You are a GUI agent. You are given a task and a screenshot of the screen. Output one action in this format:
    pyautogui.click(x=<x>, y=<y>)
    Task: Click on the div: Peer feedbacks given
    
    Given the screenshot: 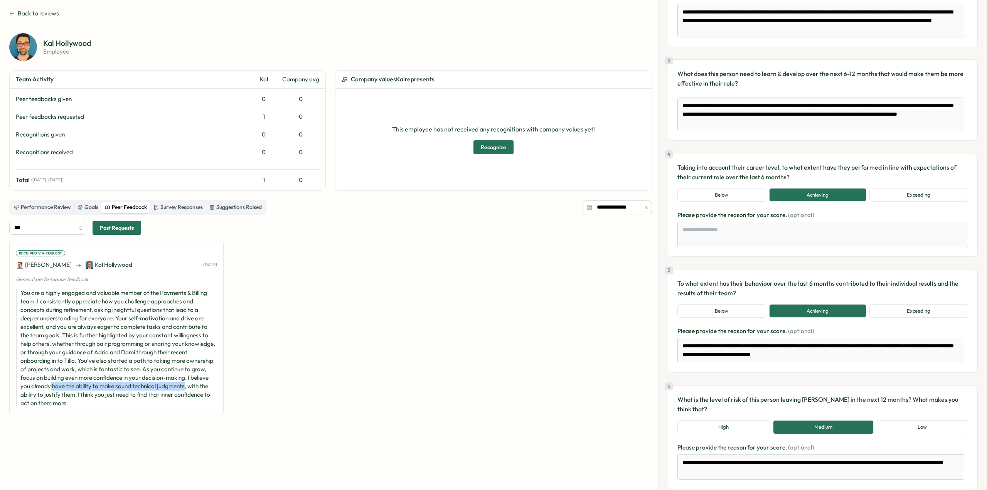 What is the action you would take?
    pyautogui.click(x=130, y=99)
    